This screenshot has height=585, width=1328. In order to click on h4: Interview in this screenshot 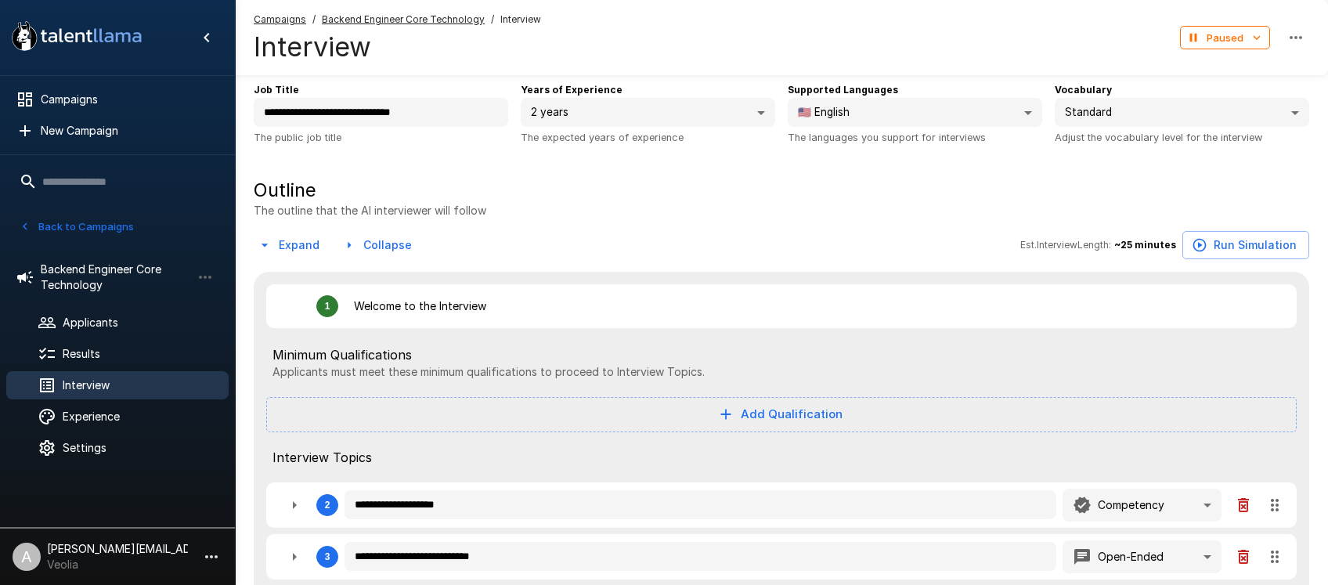, I will do `click(397, 47)`.